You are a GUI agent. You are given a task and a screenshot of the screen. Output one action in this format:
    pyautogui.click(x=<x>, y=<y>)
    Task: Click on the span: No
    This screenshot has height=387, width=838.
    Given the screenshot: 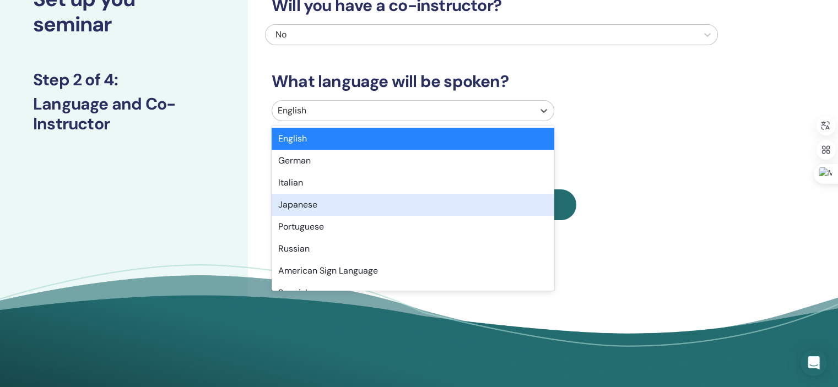 What is the action you would take?
    pyautogui.click(x=281, y=34)
    